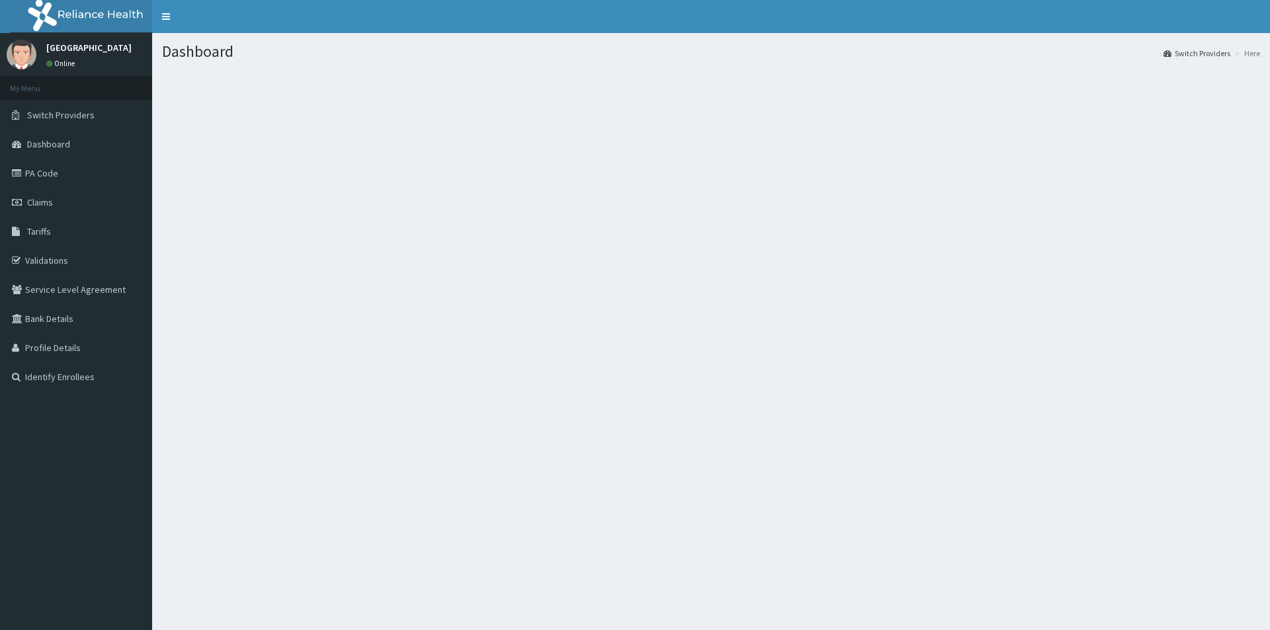 Image resolution: width=1270 pixels, height=630 pixels. What do you see at coordinates (62, 63) in the screenshot?
I see `a: Online` at bounding box center [62, 63].